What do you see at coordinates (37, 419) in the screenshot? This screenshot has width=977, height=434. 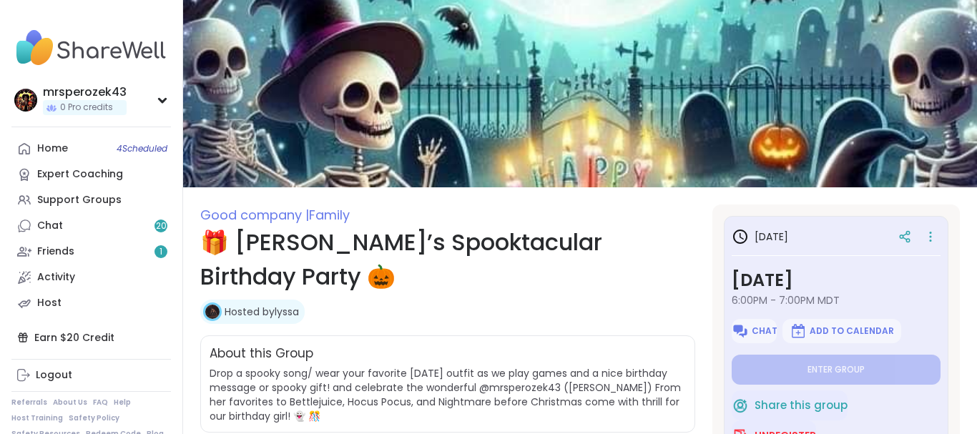 I see `a: Host Training` at bounding box center [37, 419].